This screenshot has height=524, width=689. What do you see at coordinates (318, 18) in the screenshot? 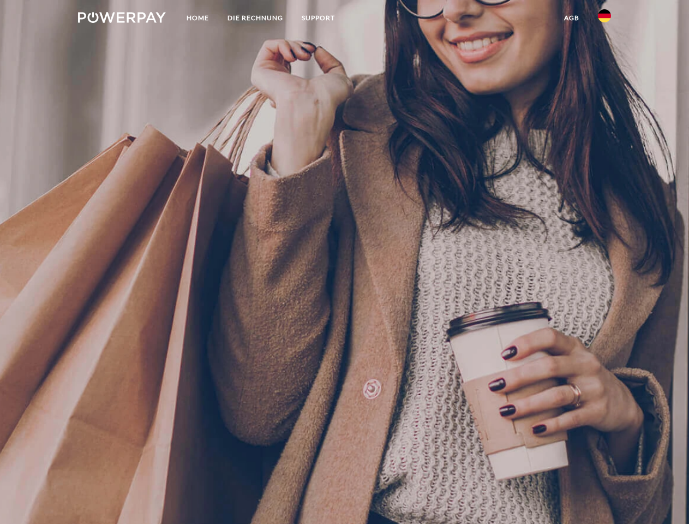
I see `a: SUPPORT` at bounding box center [318, 18].